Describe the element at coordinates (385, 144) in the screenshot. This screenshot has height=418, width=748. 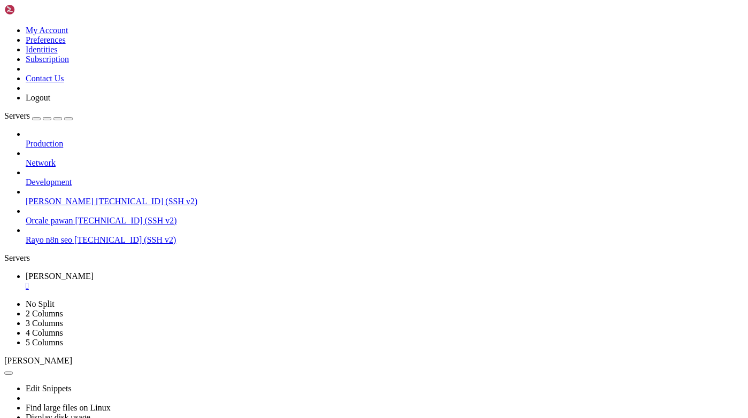
I see `a: Production` at that location.